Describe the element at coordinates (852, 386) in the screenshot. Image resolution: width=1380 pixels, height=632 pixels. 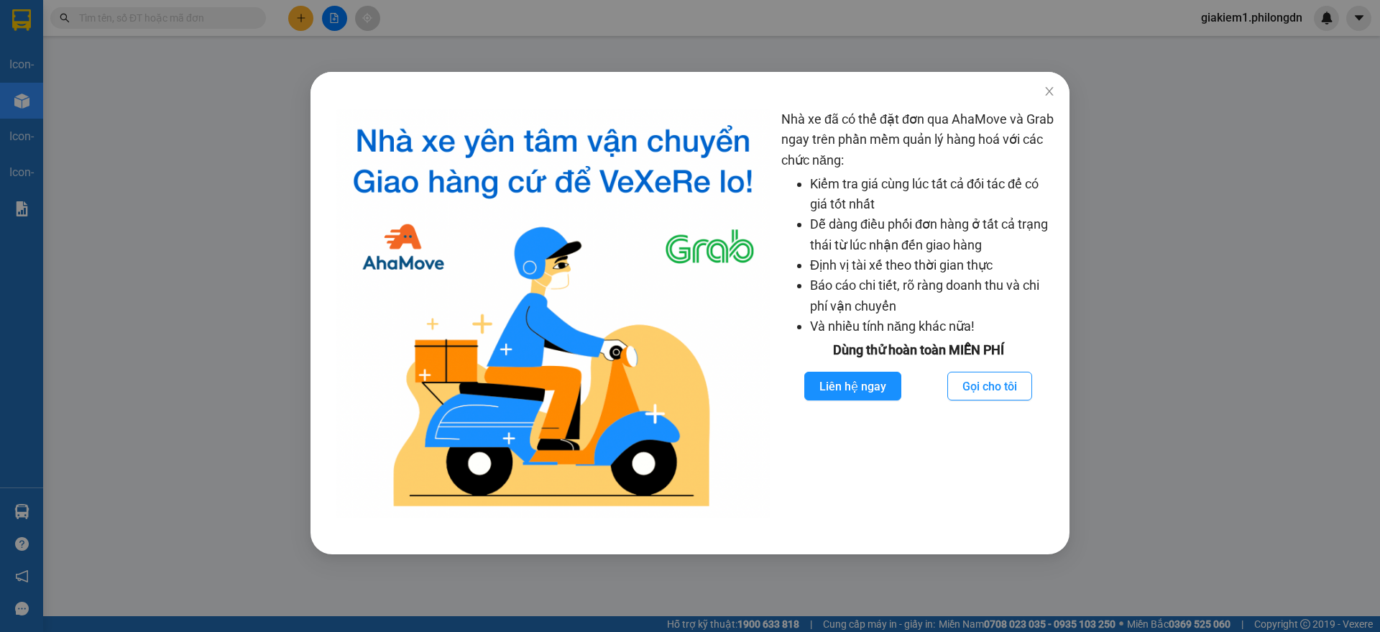
I see `button: Liên hệ ngay` at that location.